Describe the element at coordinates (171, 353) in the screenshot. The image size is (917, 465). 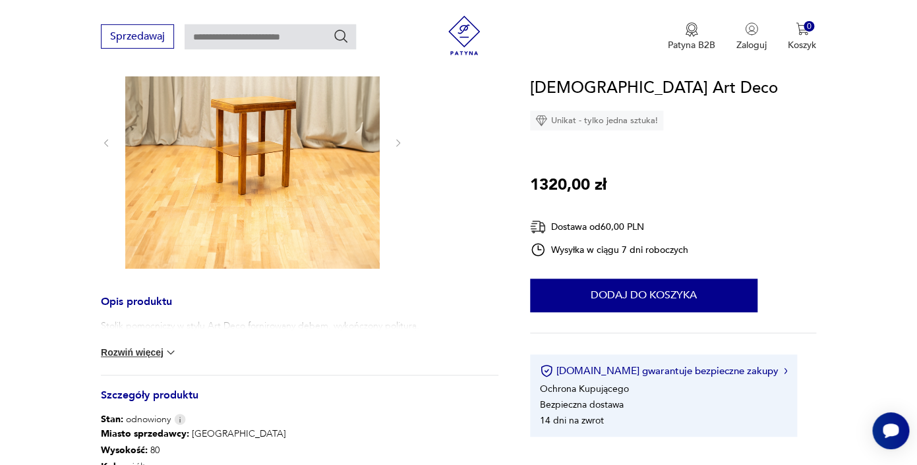
I see `img: chevron down` at that location.